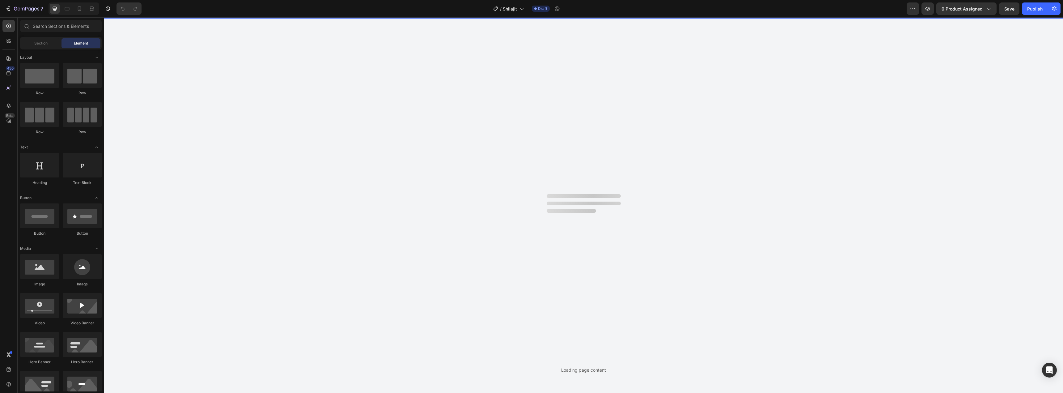 This screenshot has height=393, width=1063. What do you see at coordinates (1009, 9) in the screenshot?
I see `button: Save` at bounding box center [1009, 9].